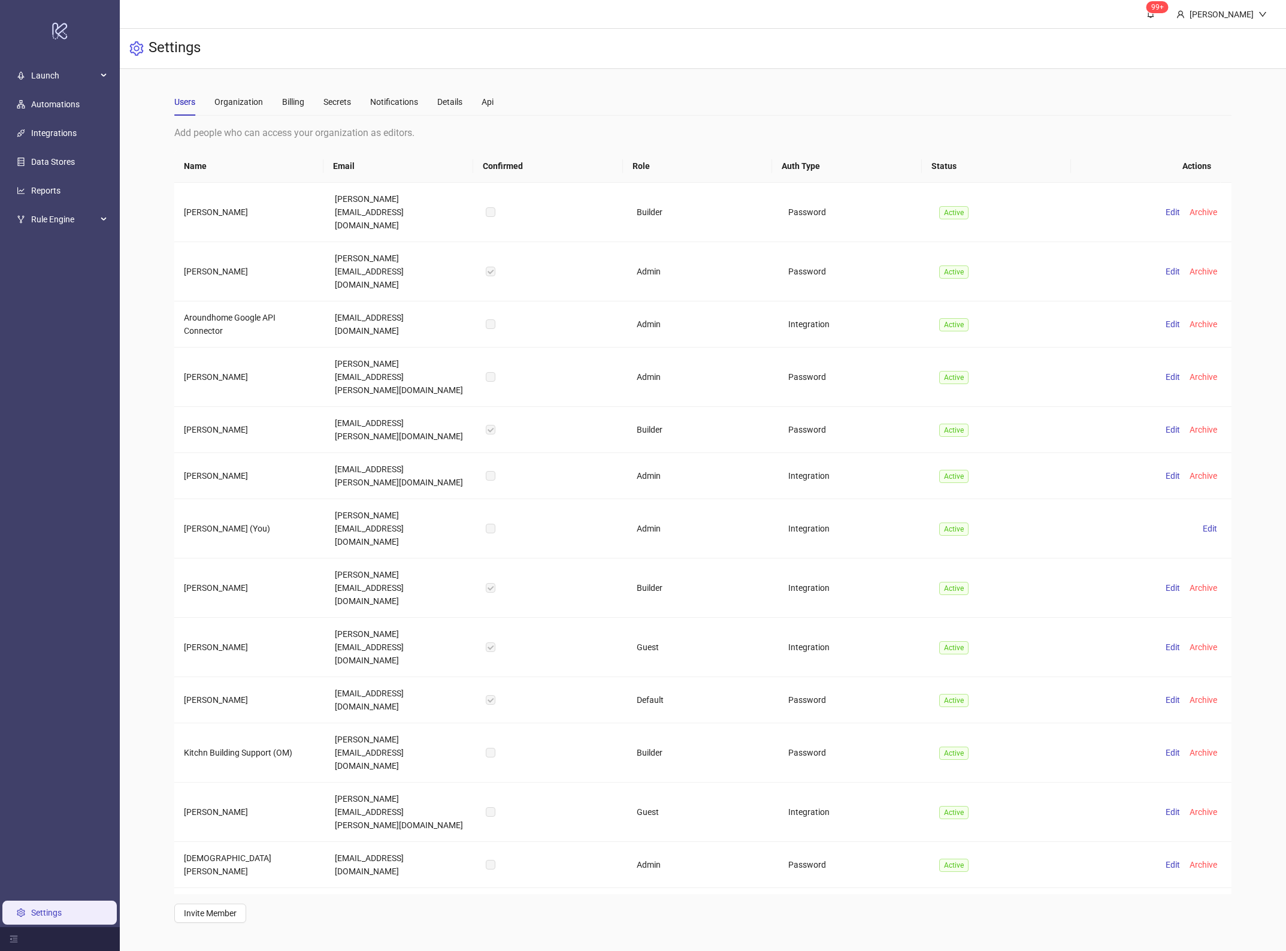 This screenshot has height=951, width=1286. I want to click on span: bell, so click(1151, 14).